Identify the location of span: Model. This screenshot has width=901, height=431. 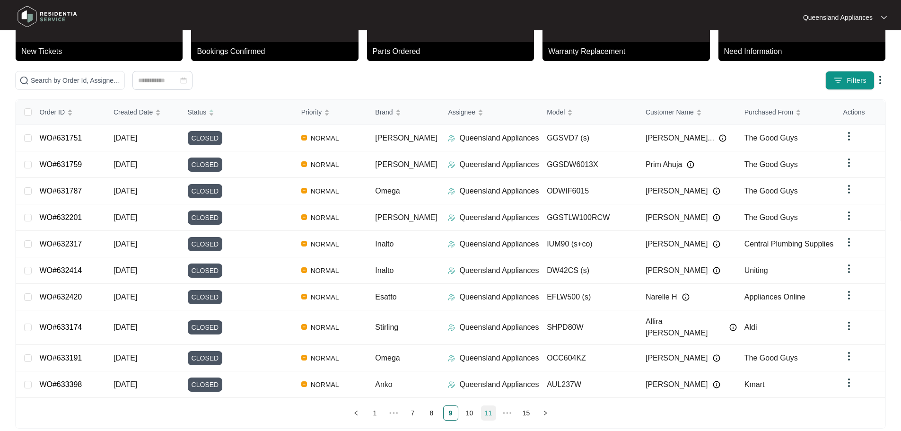
(556, 112).